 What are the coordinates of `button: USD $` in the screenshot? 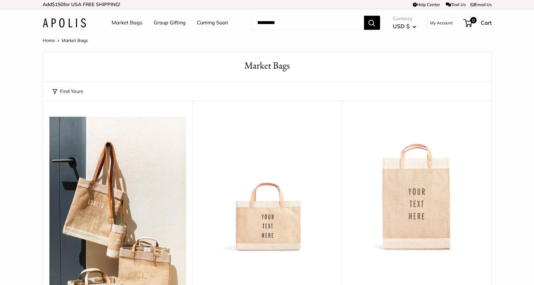 It's located at (405, 26).